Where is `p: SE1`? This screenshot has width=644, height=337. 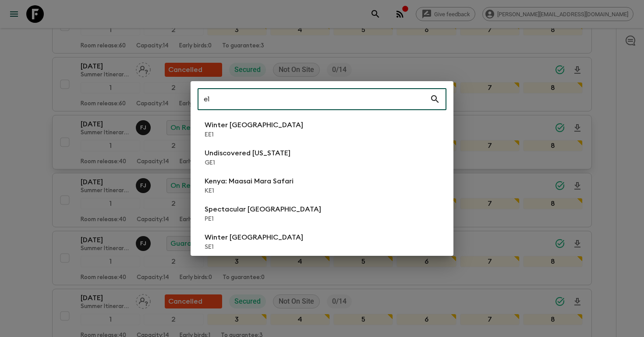
p: SE1 is located at coordinates (254, 247).